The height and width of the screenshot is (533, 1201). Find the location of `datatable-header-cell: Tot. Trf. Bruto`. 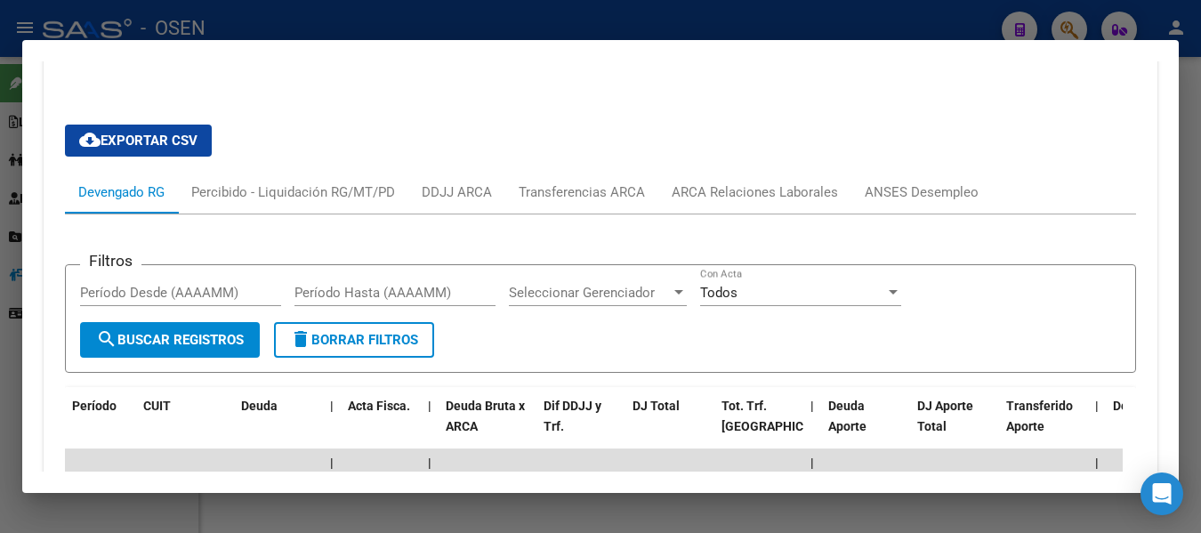

datatable-header-cell: Tot. Trf. Bruto is located at coordinates (759, 426).